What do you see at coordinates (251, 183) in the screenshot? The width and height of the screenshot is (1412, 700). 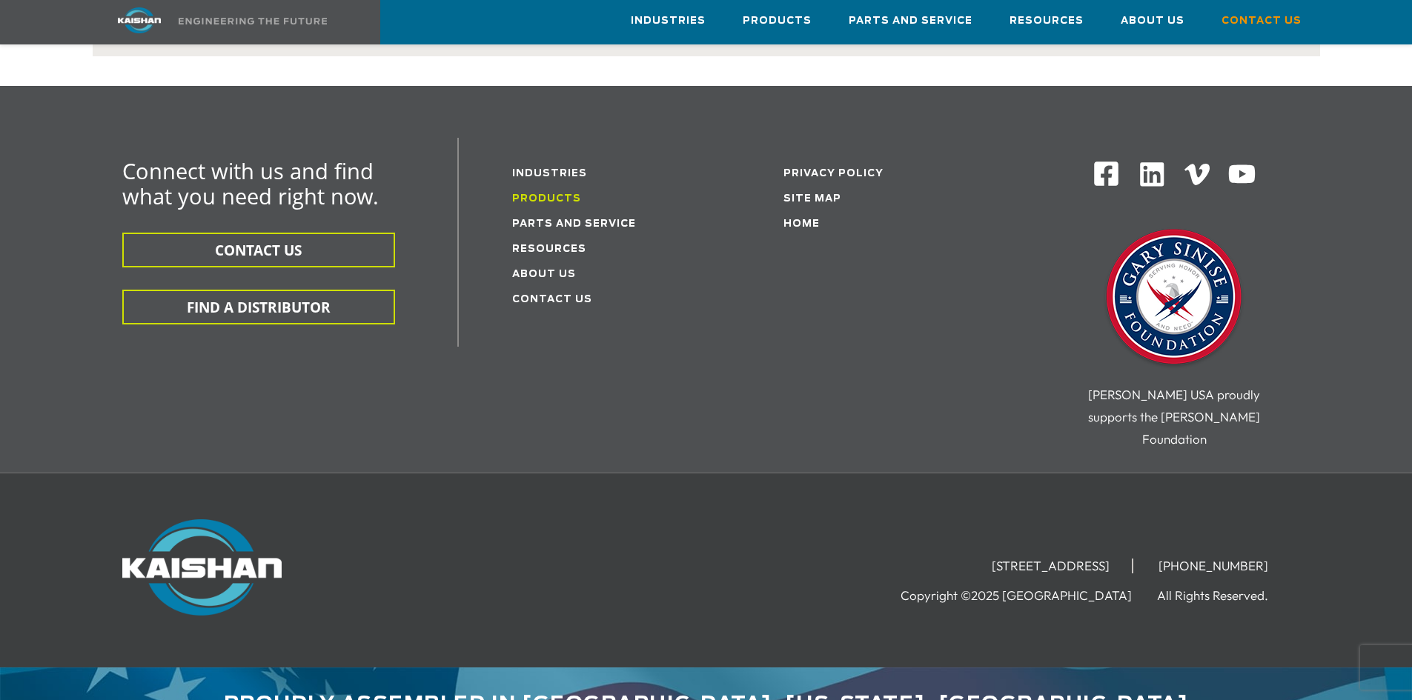 I see `span: Connect with us and find what you need right now.` at bounding box center [251, 183].